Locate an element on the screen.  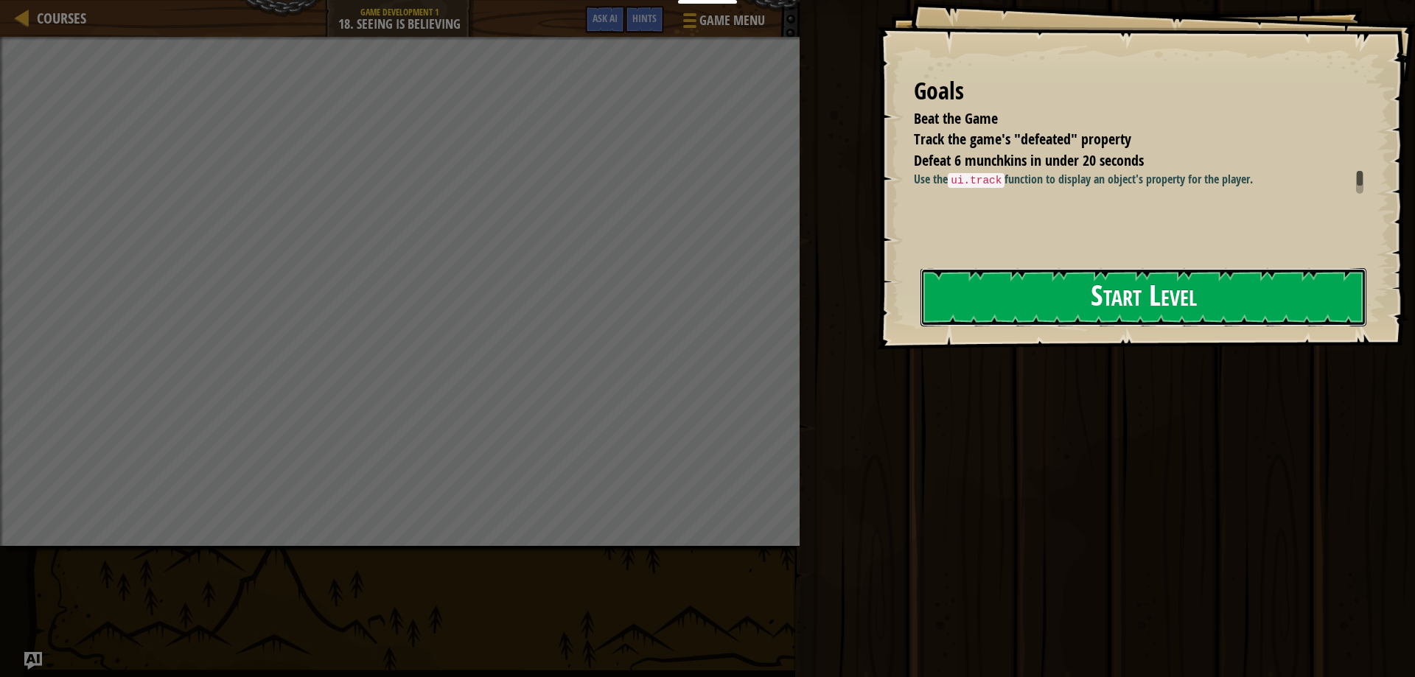
span: Courses is located at coordinates (61, 18).